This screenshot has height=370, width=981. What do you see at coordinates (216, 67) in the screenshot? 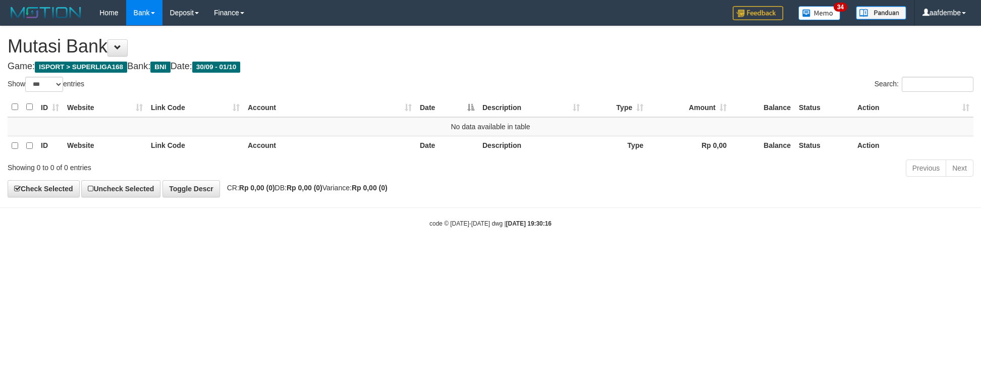
I see `span: 30/09 - 01/10` at bounding box center [216, 67].